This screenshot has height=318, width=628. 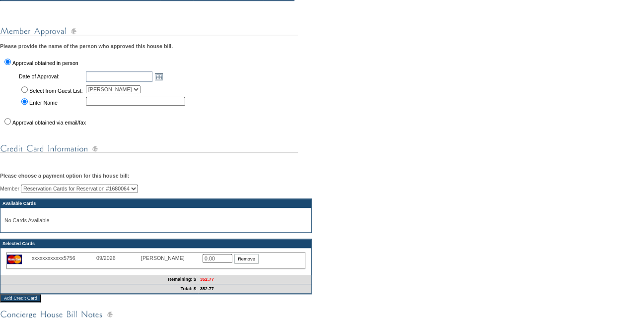 I want to click on label: Approval obtained in person, so click(x=45, y=63).